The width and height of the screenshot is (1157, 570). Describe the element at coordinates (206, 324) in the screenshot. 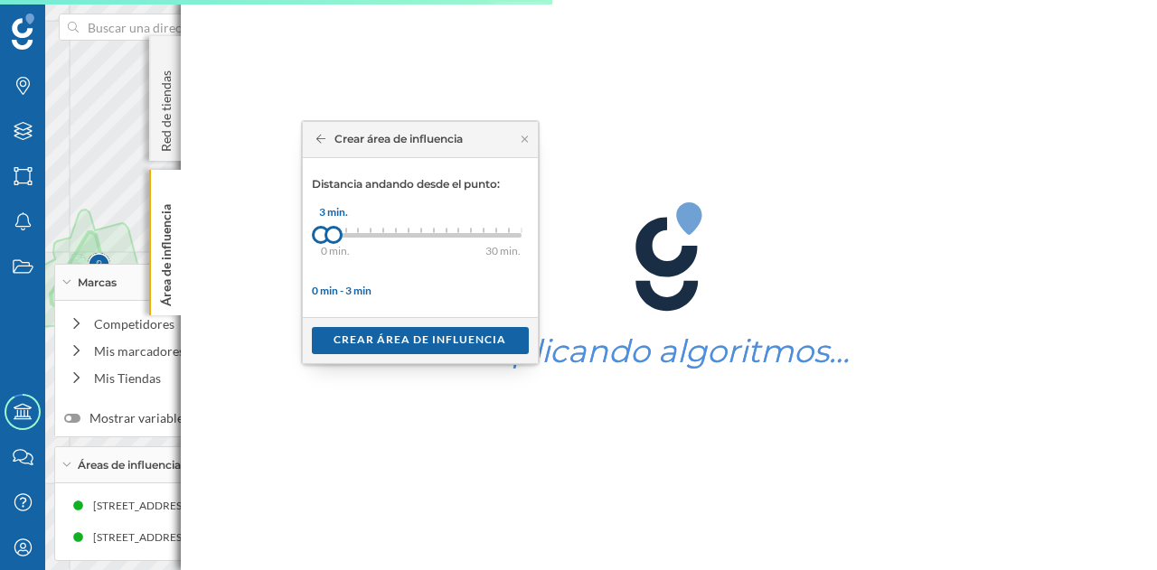

I see `div: Competidores` at that location.